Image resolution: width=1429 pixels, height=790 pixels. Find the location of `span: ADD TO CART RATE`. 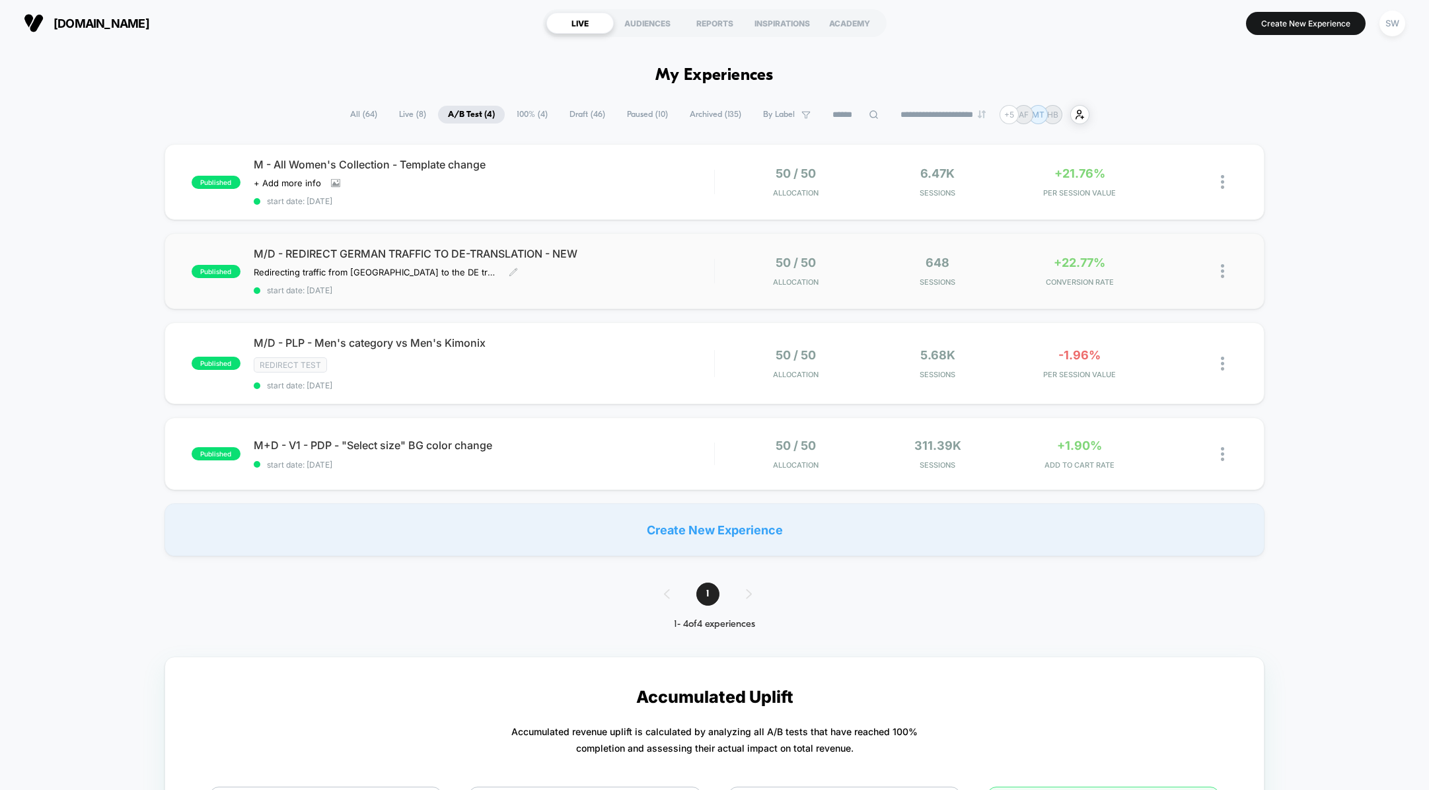

span: ADD TO CART RATE is located at coordinates (1080, 465).